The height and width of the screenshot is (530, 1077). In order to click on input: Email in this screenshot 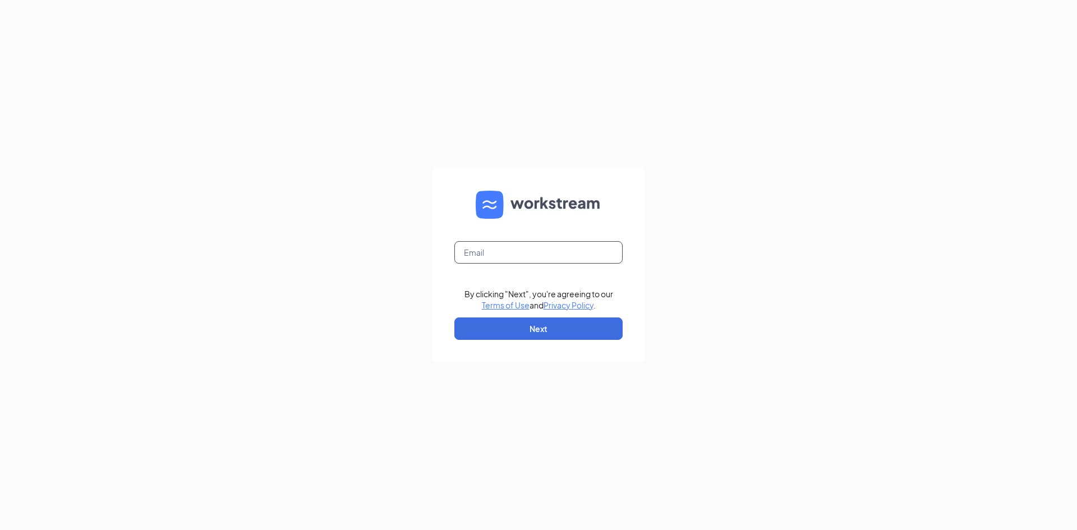, I will do `click(538, 252)`.